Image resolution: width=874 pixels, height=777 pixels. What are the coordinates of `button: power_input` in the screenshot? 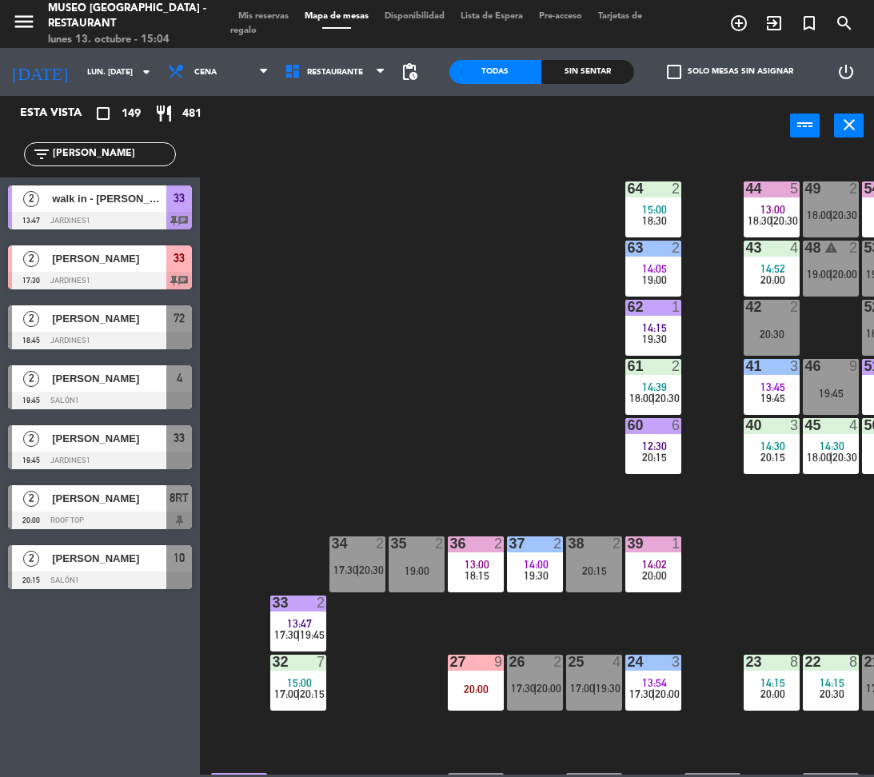 It's located at (804, 125).